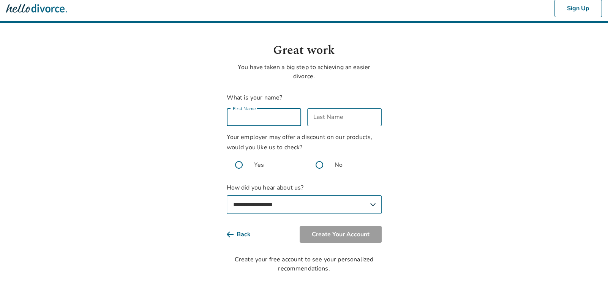  What do you see at coordinates (304, 264) in the screenshot?
I see `div: Create your free account to see your personalized recommendations.` at bounding box center [304, 264].